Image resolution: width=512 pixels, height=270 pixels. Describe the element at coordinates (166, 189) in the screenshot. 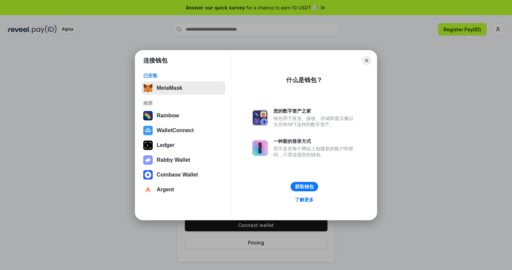

I see `div: Argent` at that location.